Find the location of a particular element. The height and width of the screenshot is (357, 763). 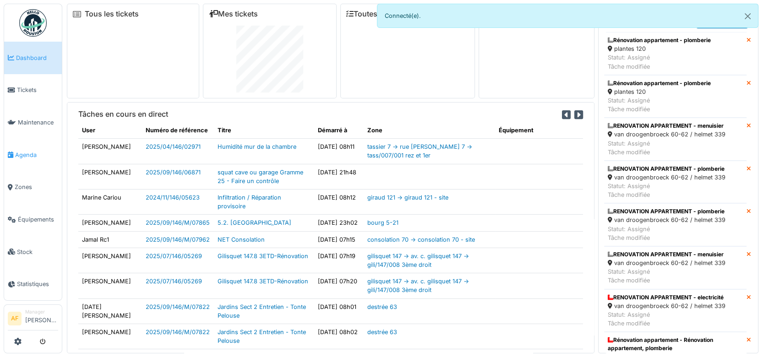

span: Statistiques is located at coordinates (38, 284).